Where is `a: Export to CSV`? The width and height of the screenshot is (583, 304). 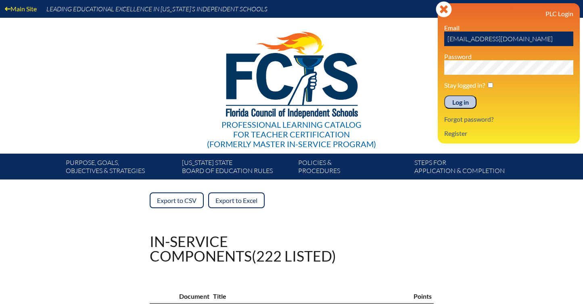
a: Export to CSV is located at coordinates (177, 200).